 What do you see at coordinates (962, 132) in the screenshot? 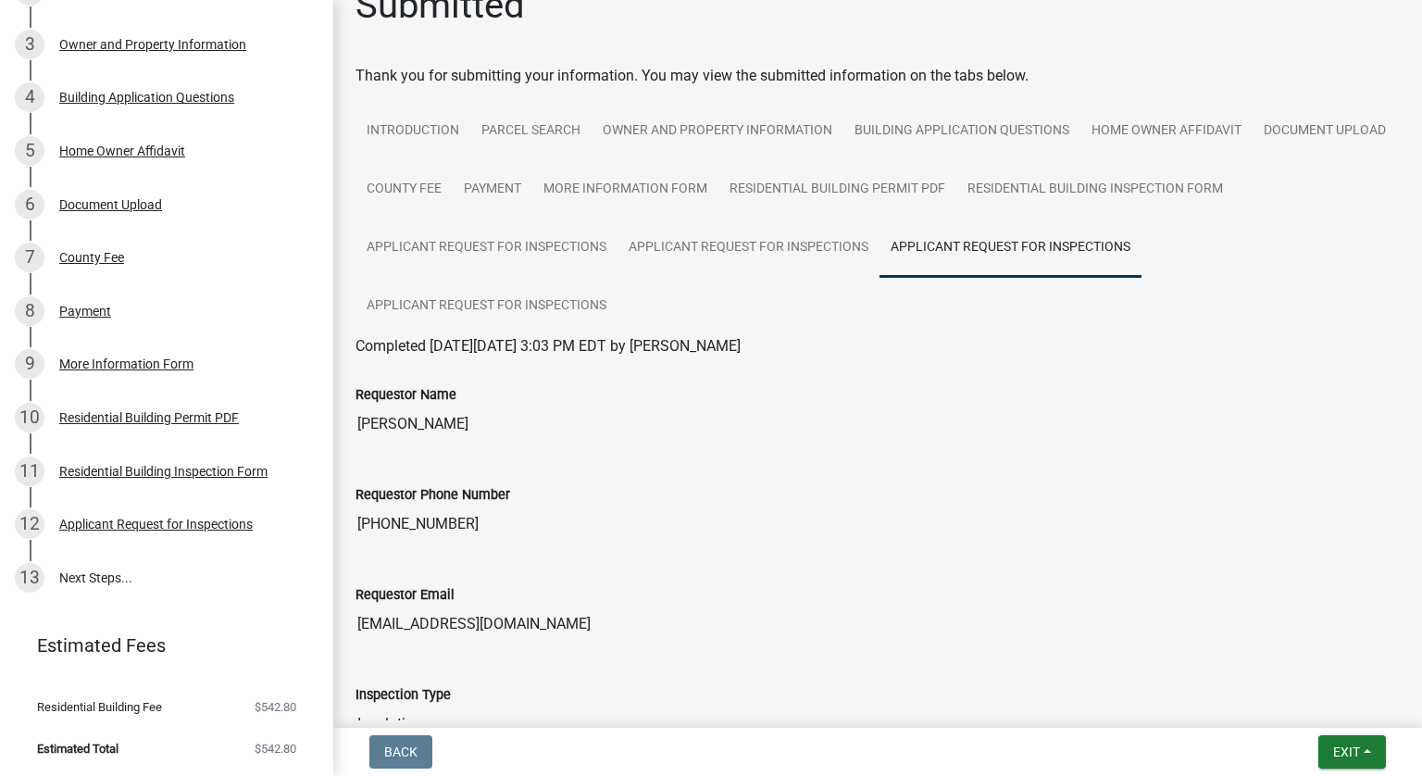
I see `a: Building Application Questions` at bounding box center [962, 132].